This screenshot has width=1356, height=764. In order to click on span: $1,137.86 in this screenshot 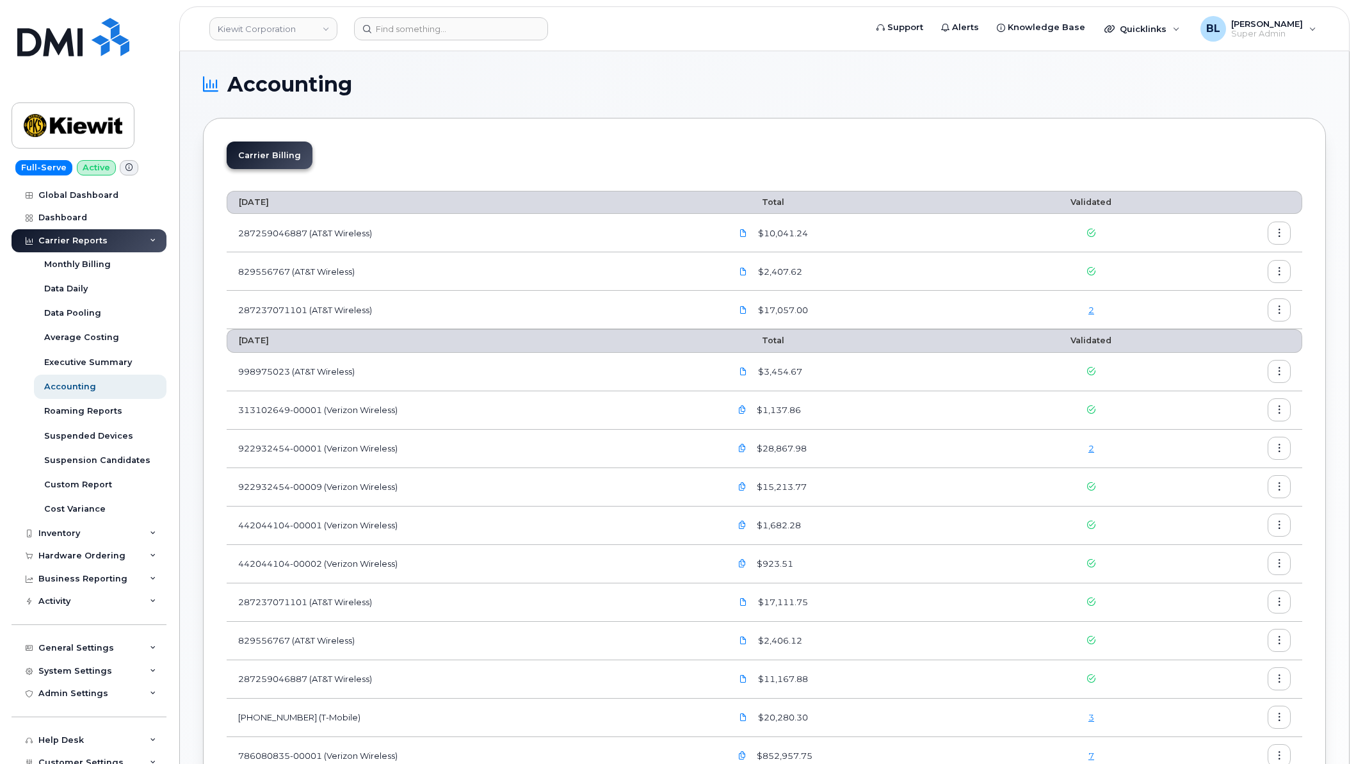, I will do `click(777, 410)`.